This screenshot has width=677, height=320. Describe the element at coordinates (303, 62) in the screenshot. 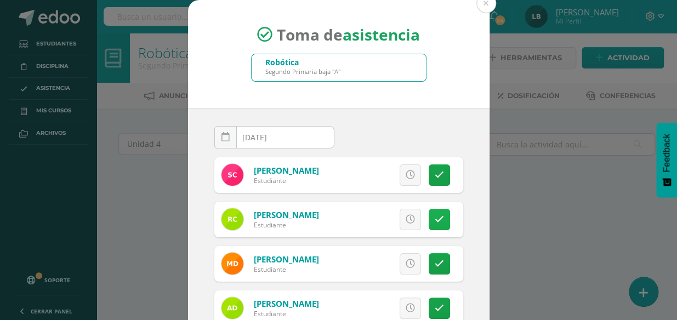

I see `div: Robótica` at that location.